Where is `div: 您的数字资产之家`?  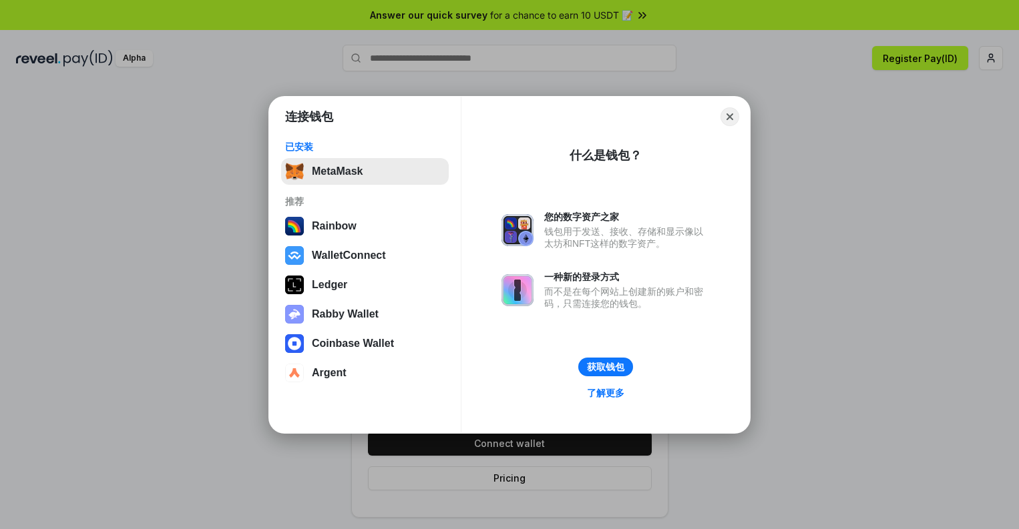 div: 您的数字资产之家 is located at coordinates (627, 217).